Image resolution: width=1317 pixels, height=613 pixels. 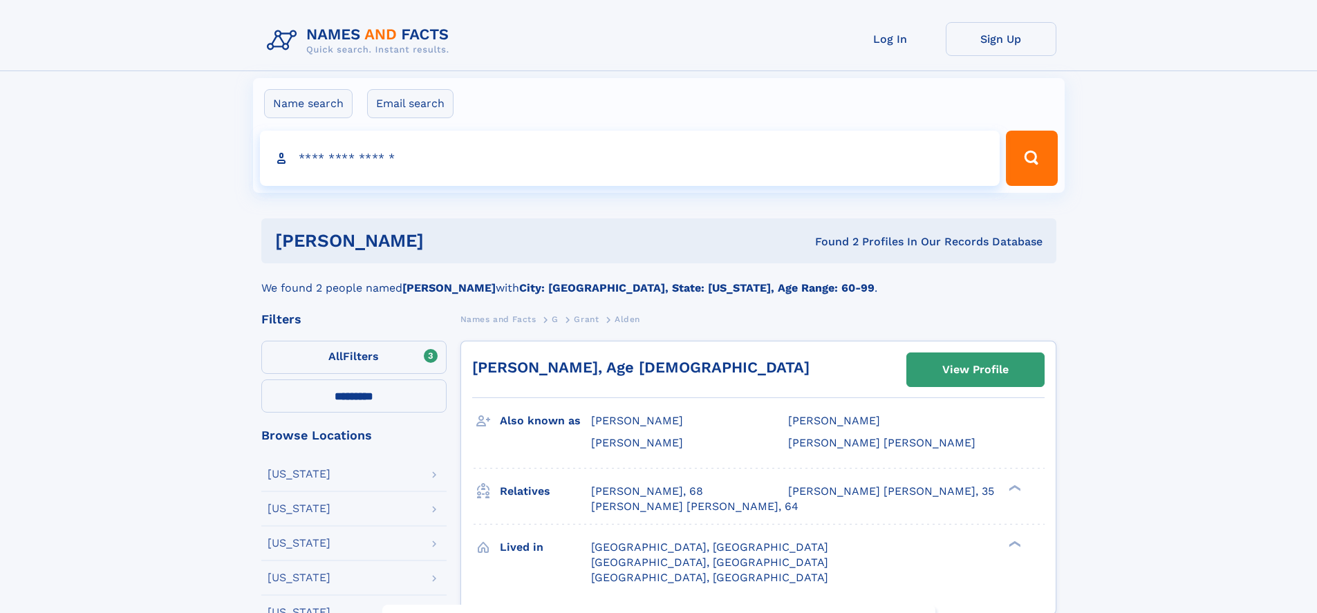 What do you see at coordinates (308, 104) in the screenshot?
I see `label: Name search` at bounding box center [308, 104].